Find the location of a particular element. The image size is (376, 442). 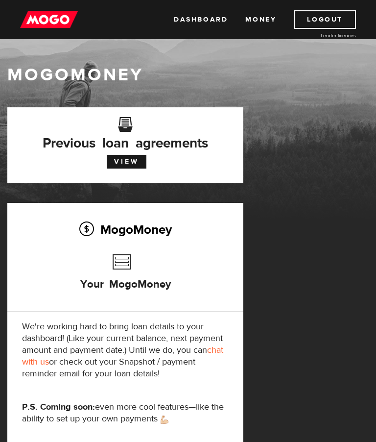

h3: Previous loan agreements is located at coordinates (125, 136).